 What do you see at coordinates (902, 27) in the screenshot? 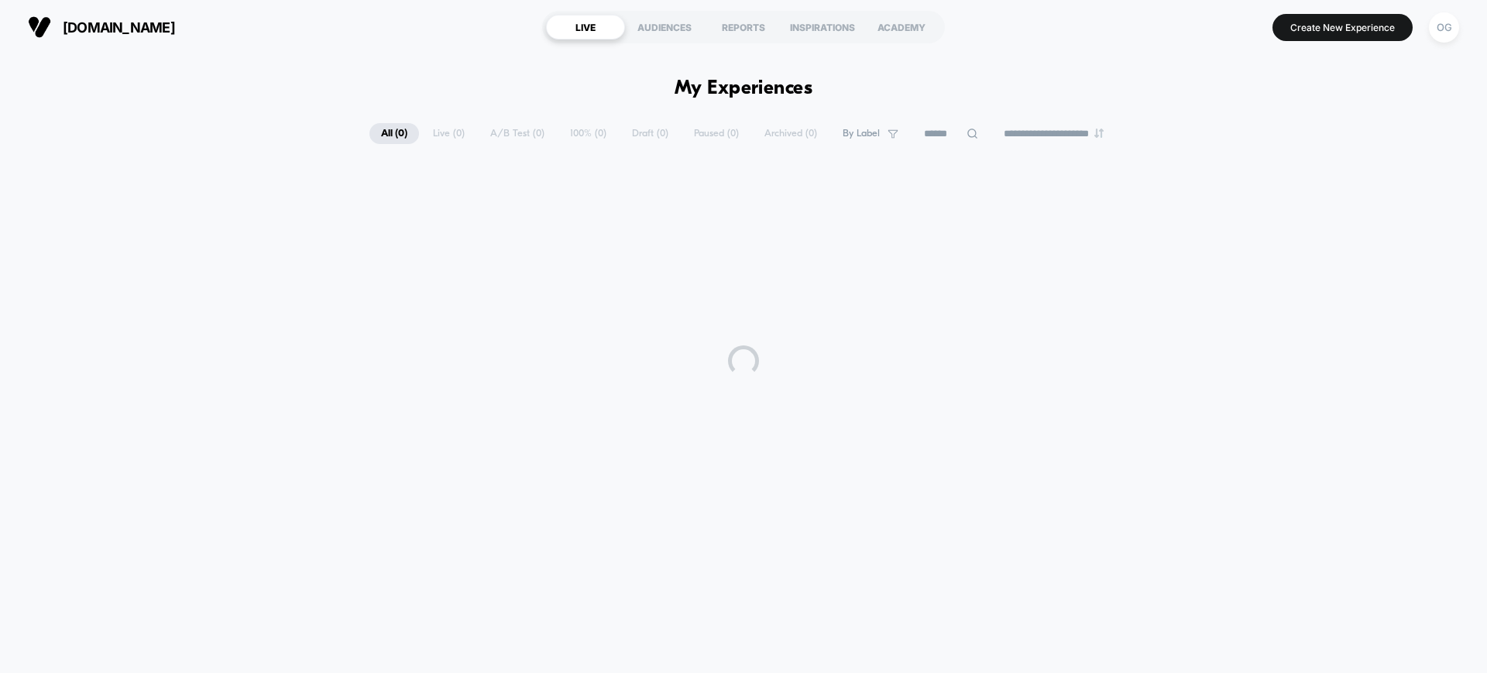
I see `div: ACADEMY` at bounding box center [902, 27].